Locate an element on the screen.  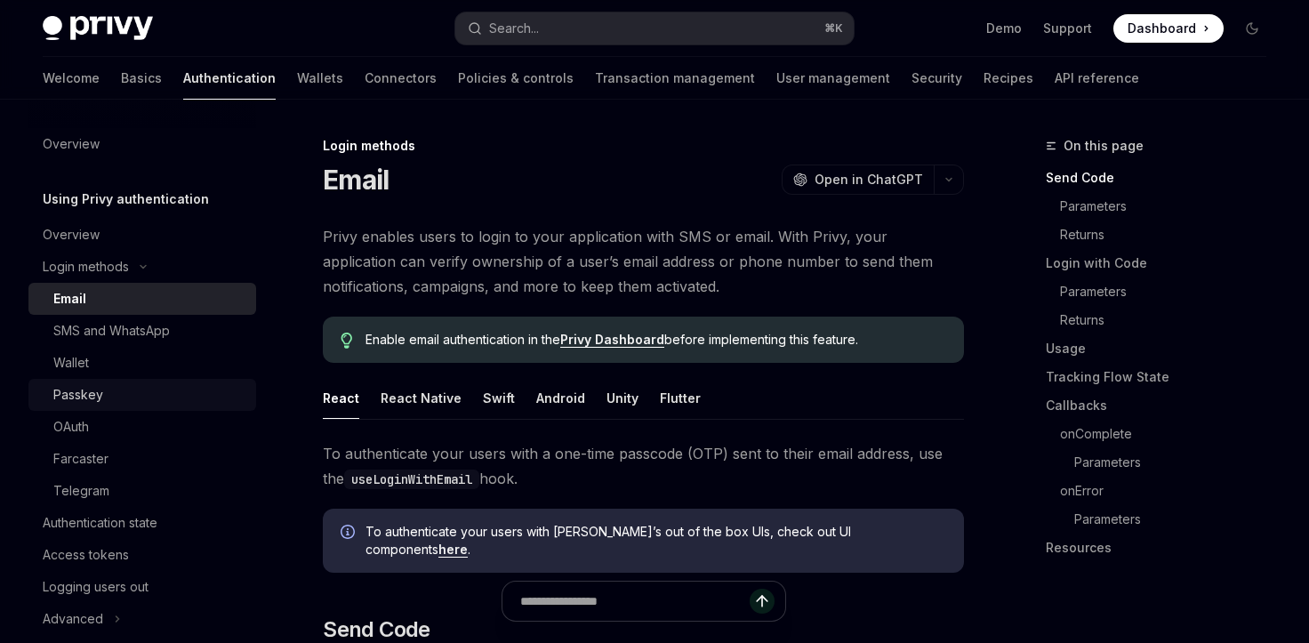
span: On this page is located at coordinates (1103, 146).